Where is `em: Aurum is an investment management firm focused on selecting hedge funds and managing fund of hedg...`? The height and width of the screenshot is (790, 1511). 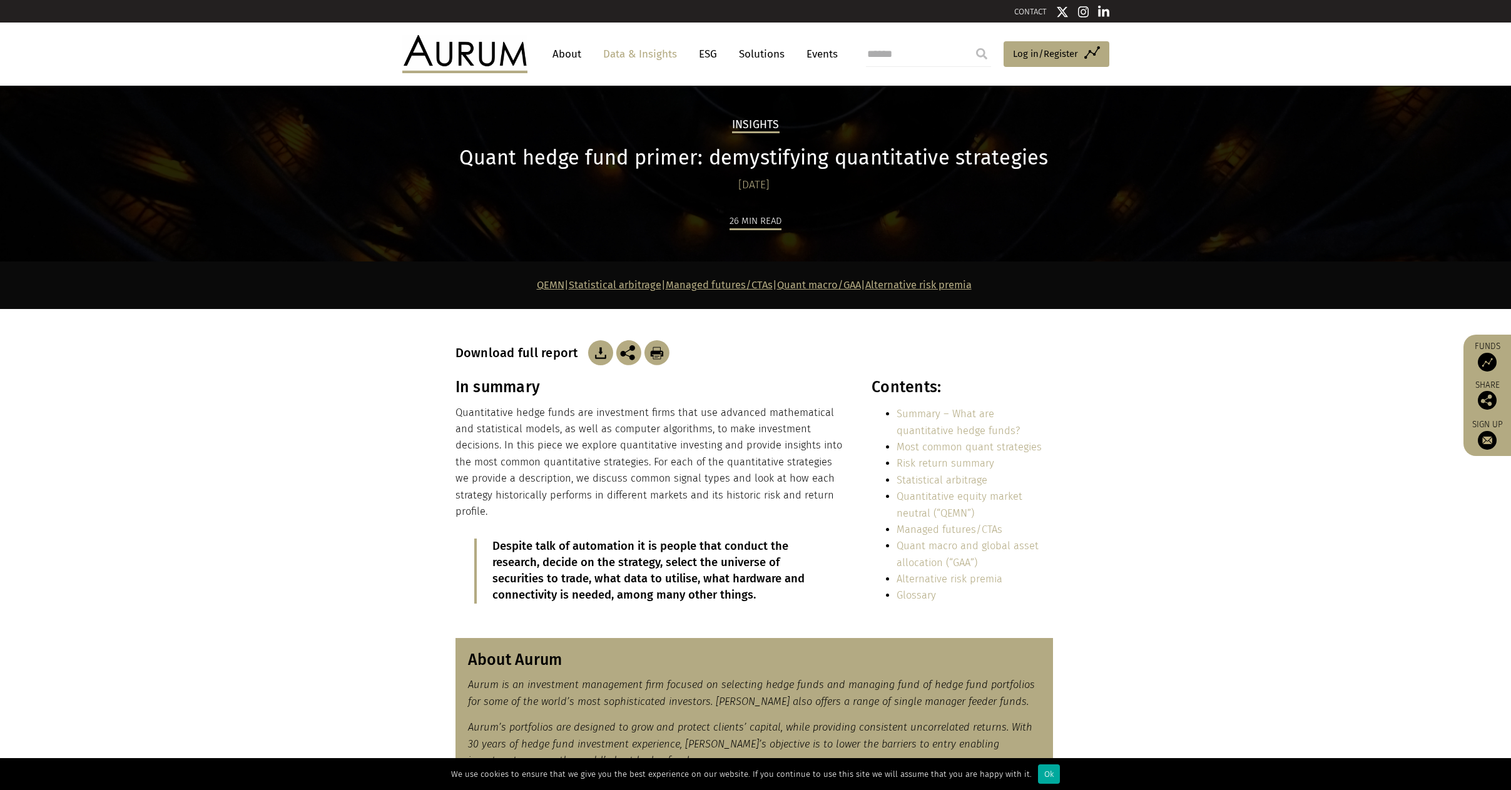
em: Aurum is an investment management firm focused on selecting hedge funds and managing fund of hedg... is located at coordinates (751, 692).